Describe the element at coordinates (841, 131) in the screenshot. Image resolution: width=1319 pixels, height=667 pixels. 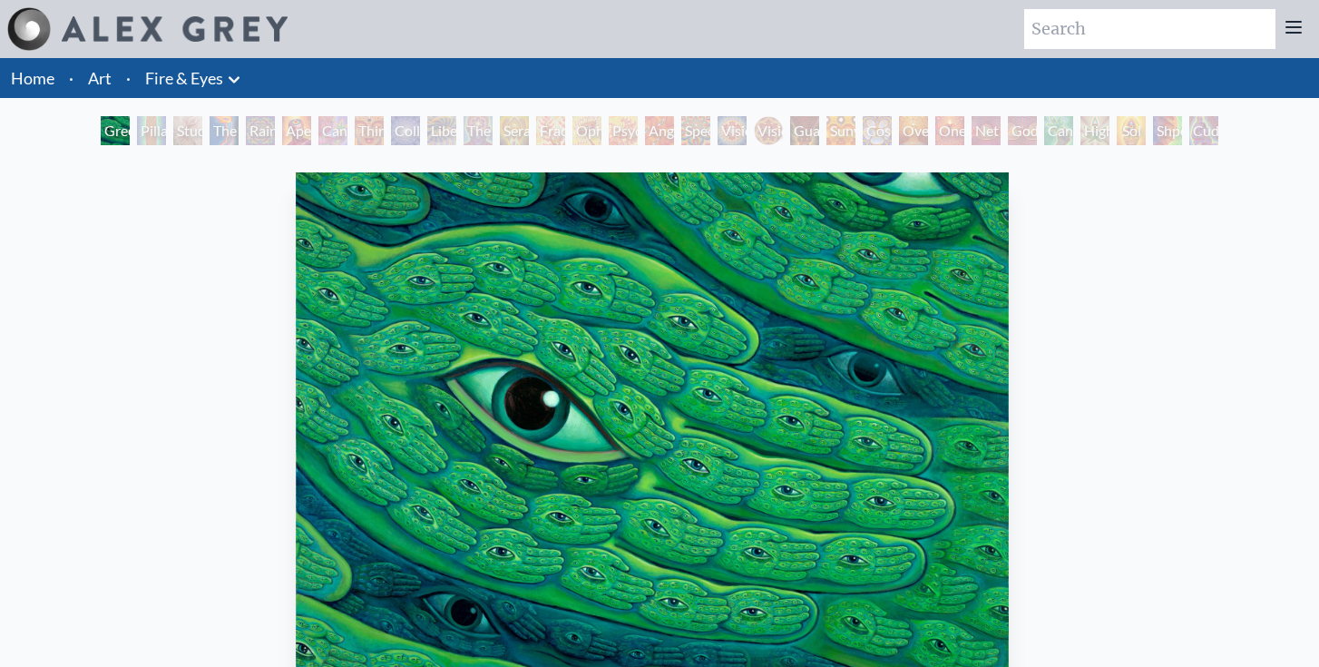
I see `div: Sunyata` at that location.